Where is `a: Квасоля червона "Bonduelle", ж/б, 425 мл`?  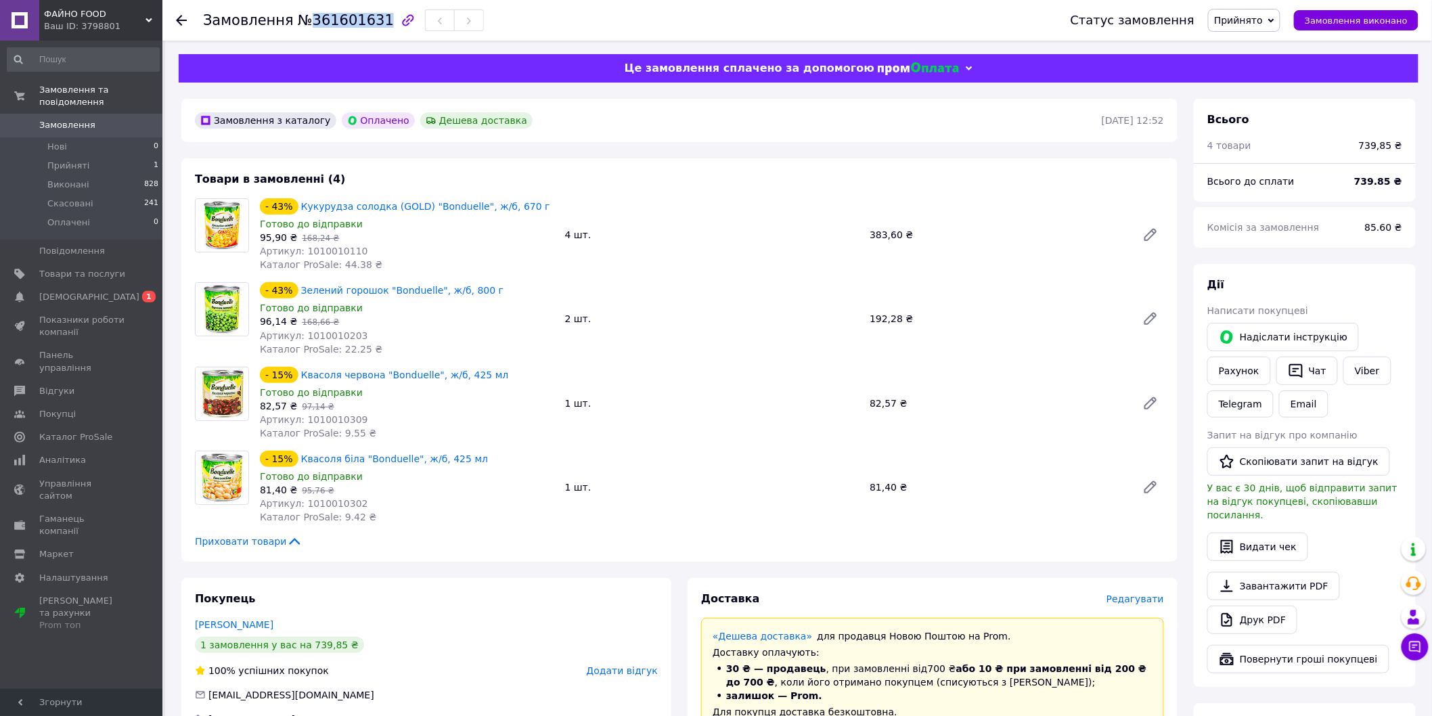 a: Квасоля червона "Bonduelle", ж/б, 425 мл is located at coordinates (405, 375).